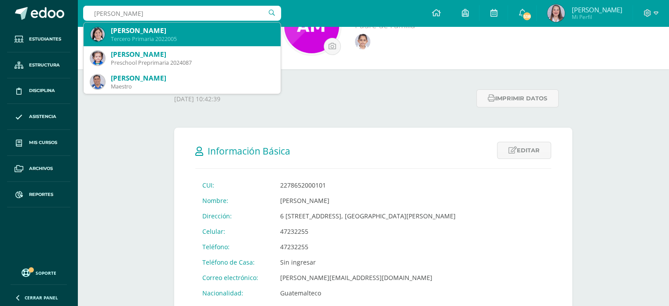 The width and height of the screenshot is (669, 306). Describe the element at coordinates (41, 168) in the screenshot. I see `span: Archivos` at that location.